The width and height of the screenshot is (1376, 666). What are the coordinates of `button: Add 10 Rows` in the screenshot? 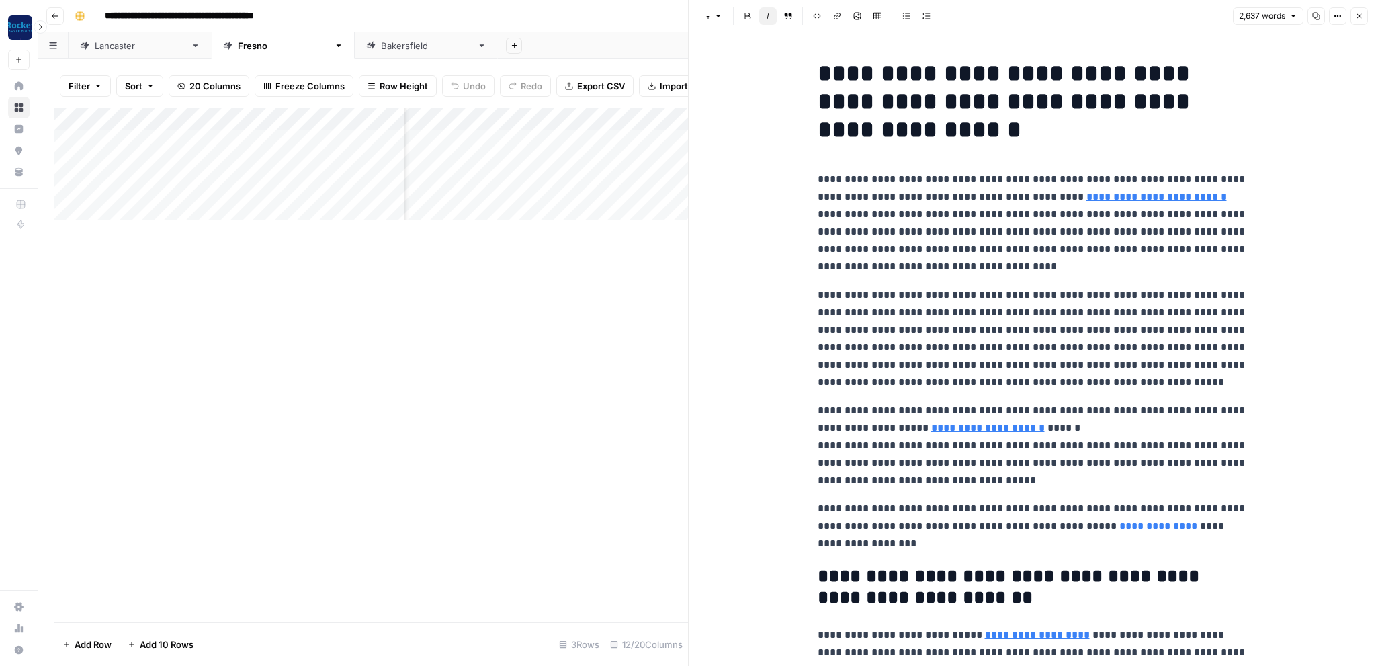 It's located at (161, 645).